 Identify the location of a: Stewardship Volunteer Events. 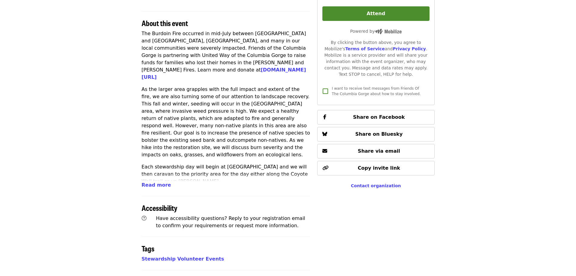
(183, 258).